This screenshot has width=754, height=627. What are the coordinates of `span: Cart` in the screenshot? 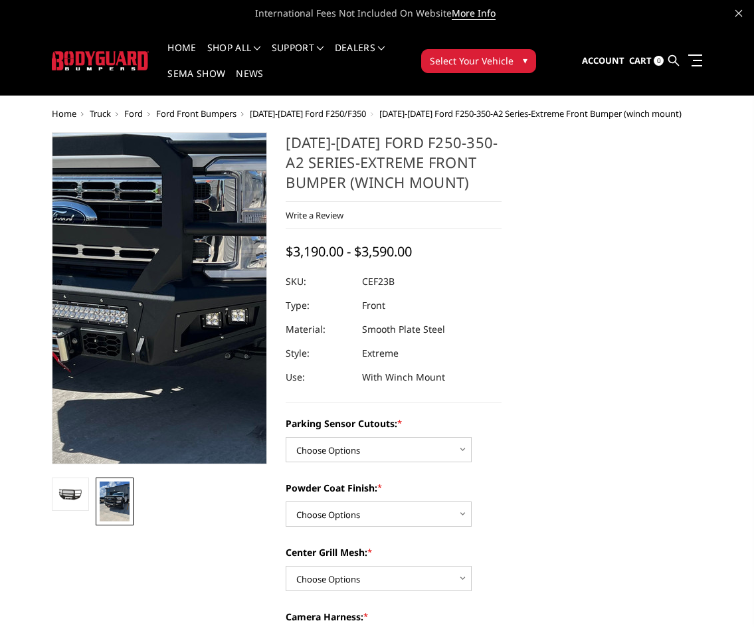 It's located at (640, 60).